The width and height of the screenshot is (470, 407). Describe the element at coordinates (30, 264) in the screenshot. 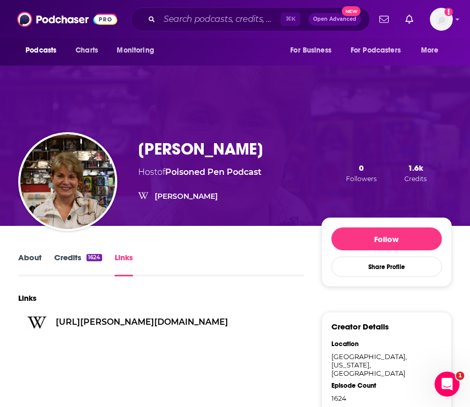

I see `a: About` at that location.